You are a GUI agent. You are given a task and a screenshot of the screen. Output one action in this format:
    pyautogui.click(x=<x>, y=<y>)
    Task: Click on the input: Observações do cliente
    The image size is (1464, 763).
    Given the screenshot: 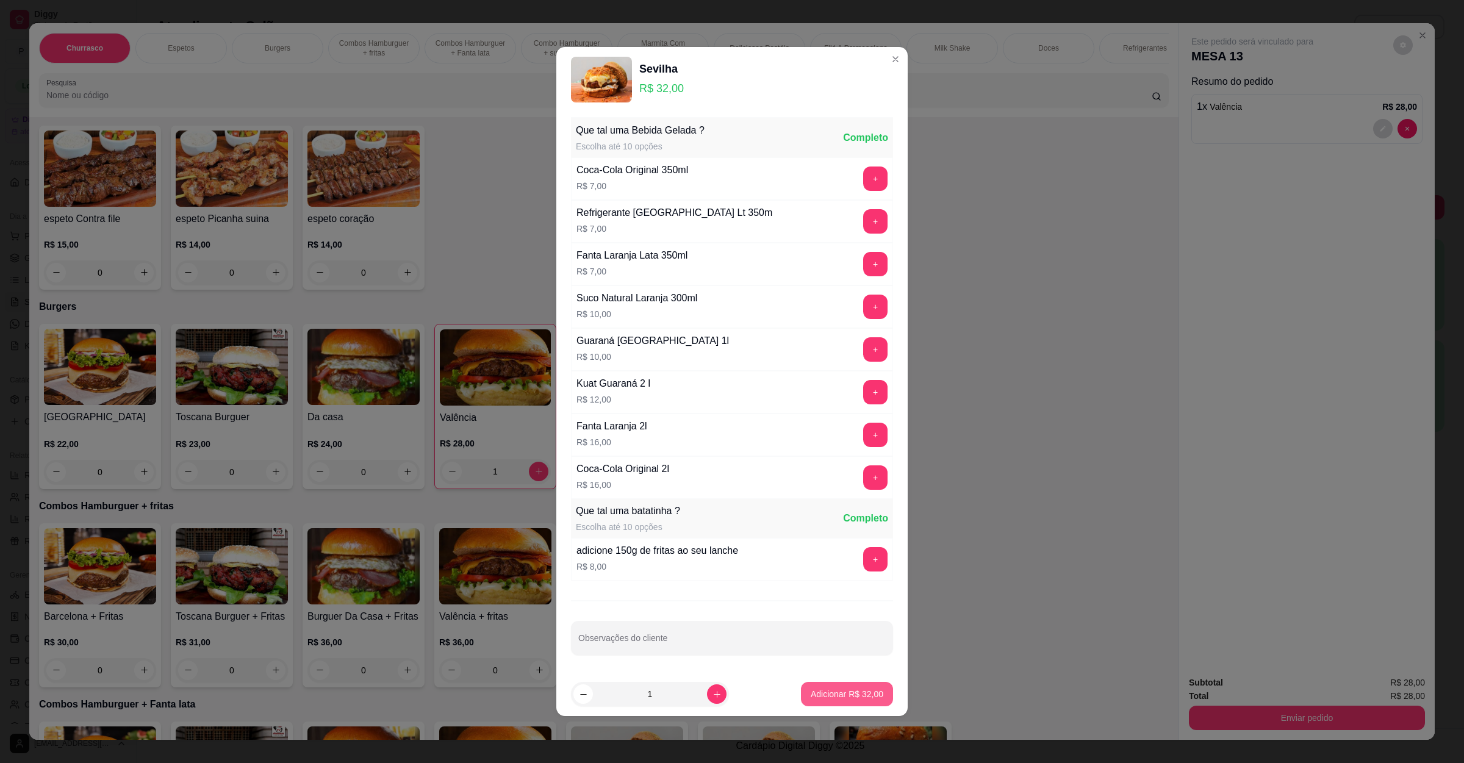 What is the action you would take?
    pyautogui.click(x=732, y=643)
    